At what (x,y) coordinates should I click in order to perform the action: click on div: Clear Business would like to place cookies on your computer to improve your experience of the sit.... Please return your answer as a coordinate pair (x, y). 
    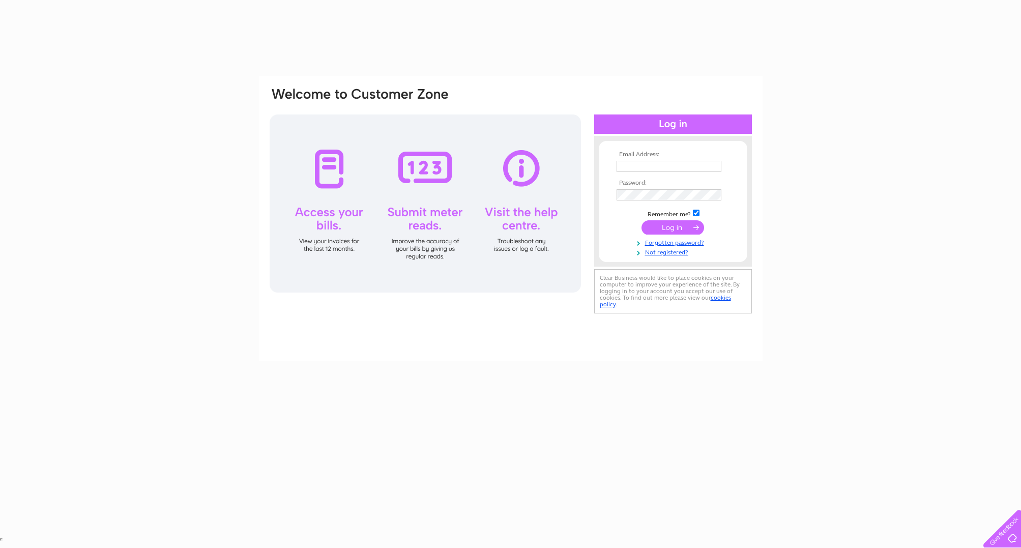
    Looking at the image, I should click on (673, 291).